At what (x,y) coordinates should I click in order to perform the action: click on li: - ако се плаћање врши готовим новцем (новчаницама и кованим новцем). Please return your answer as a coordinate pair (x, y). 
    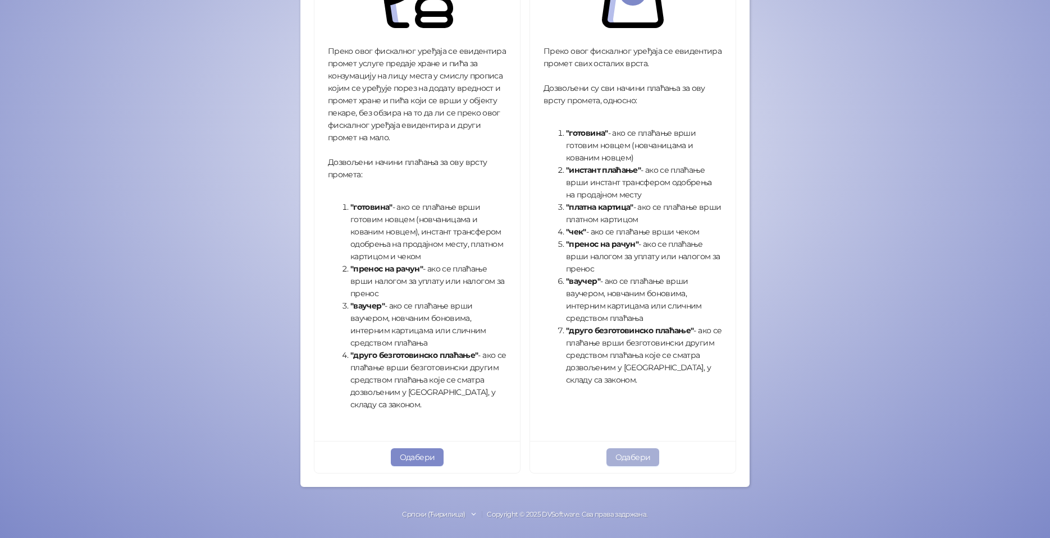
    Looking at the image, I should click on (644, 145).